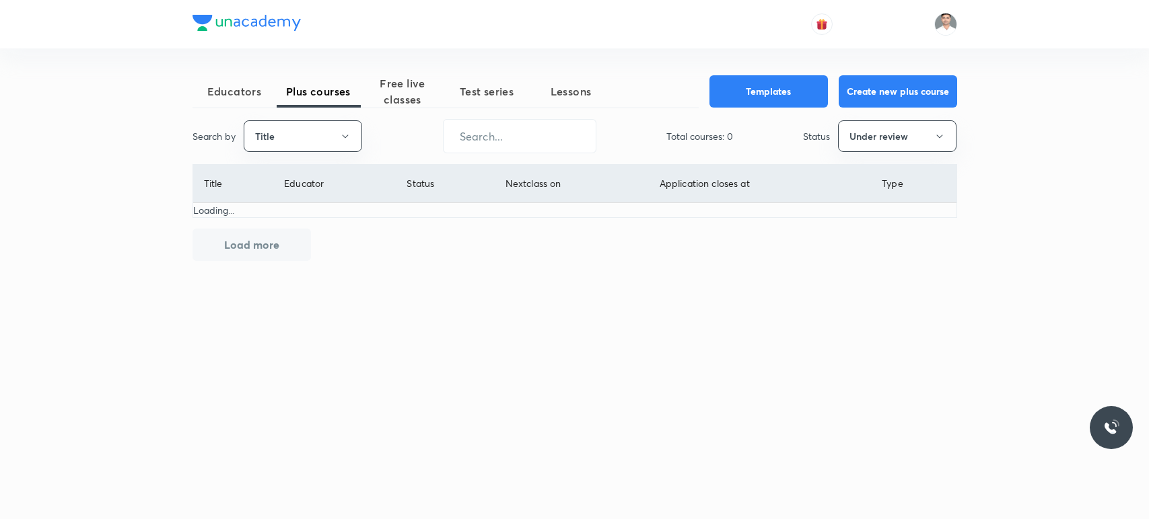 The image size is (1149, 519). I want to click on span: Educators, so click(234, 92).